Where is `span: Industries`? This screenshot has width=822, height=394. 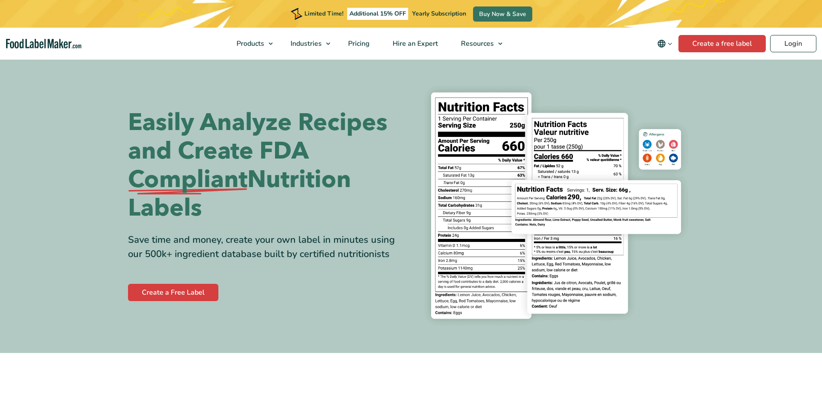
span: Industries is located at coordinates (305, 44).